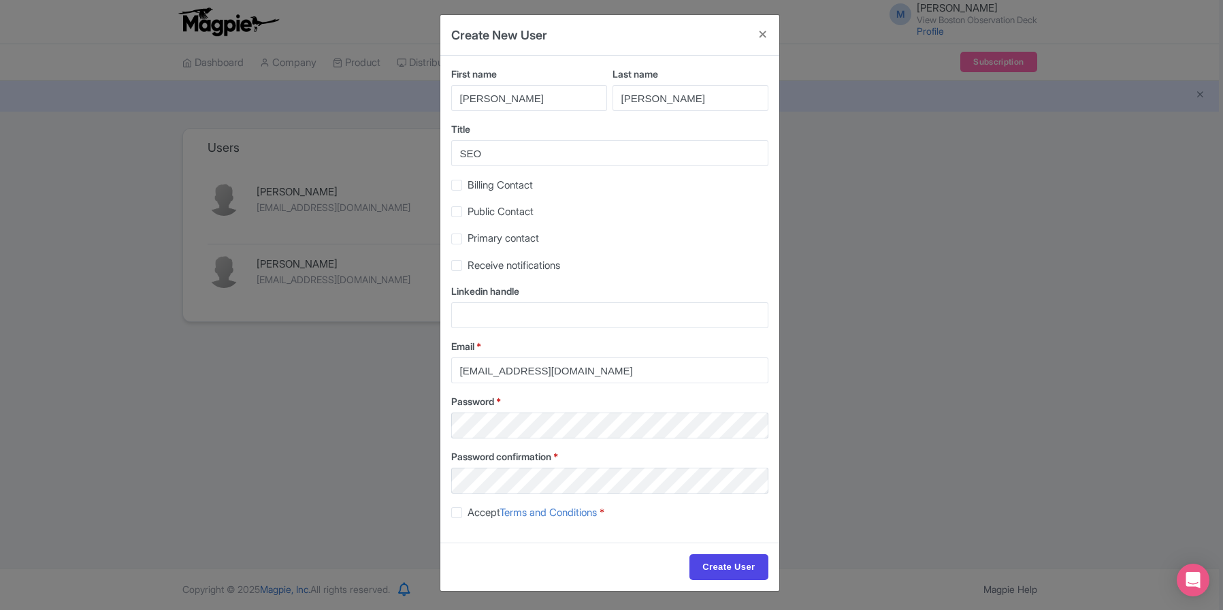 Image resolution: width=1223 pixels, height=610 pixels. What do you see at coordinates (763, 34) in the screenshot?
I see `button: Close` at bounding box center [763, 34].